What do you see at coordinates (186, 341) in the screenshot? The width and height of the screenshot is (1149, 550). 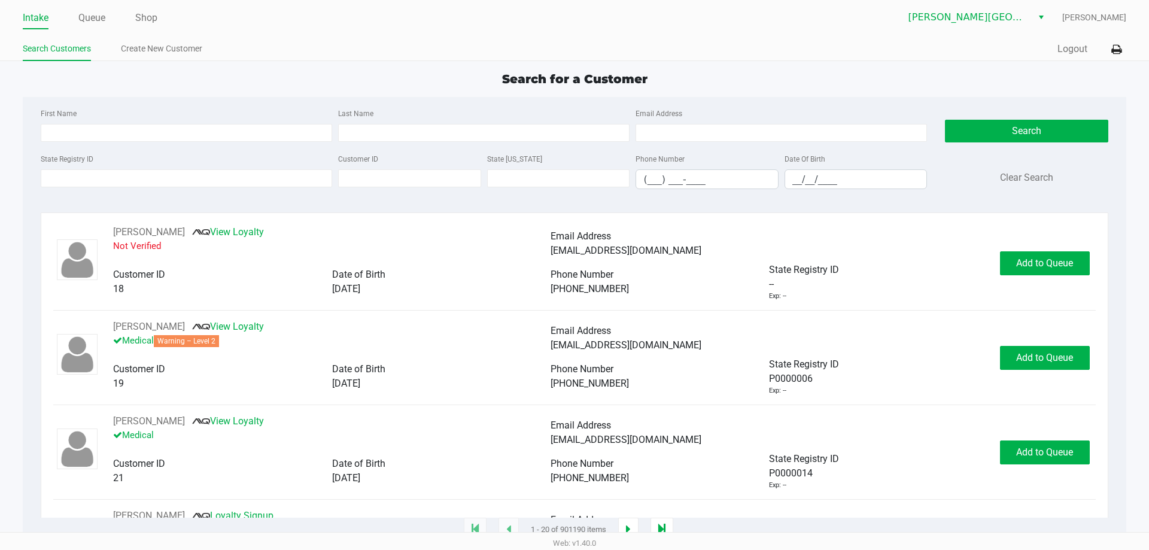 I see `span: Warning – Level 2` at bounding box center [186, 341].